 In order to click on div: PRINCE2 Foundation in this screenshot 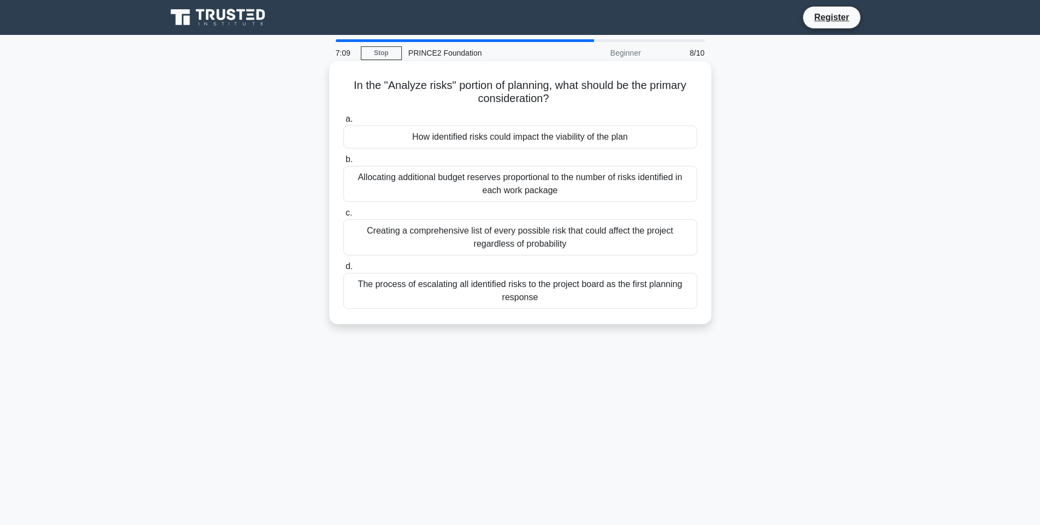, I will do `click(476, 53)`.